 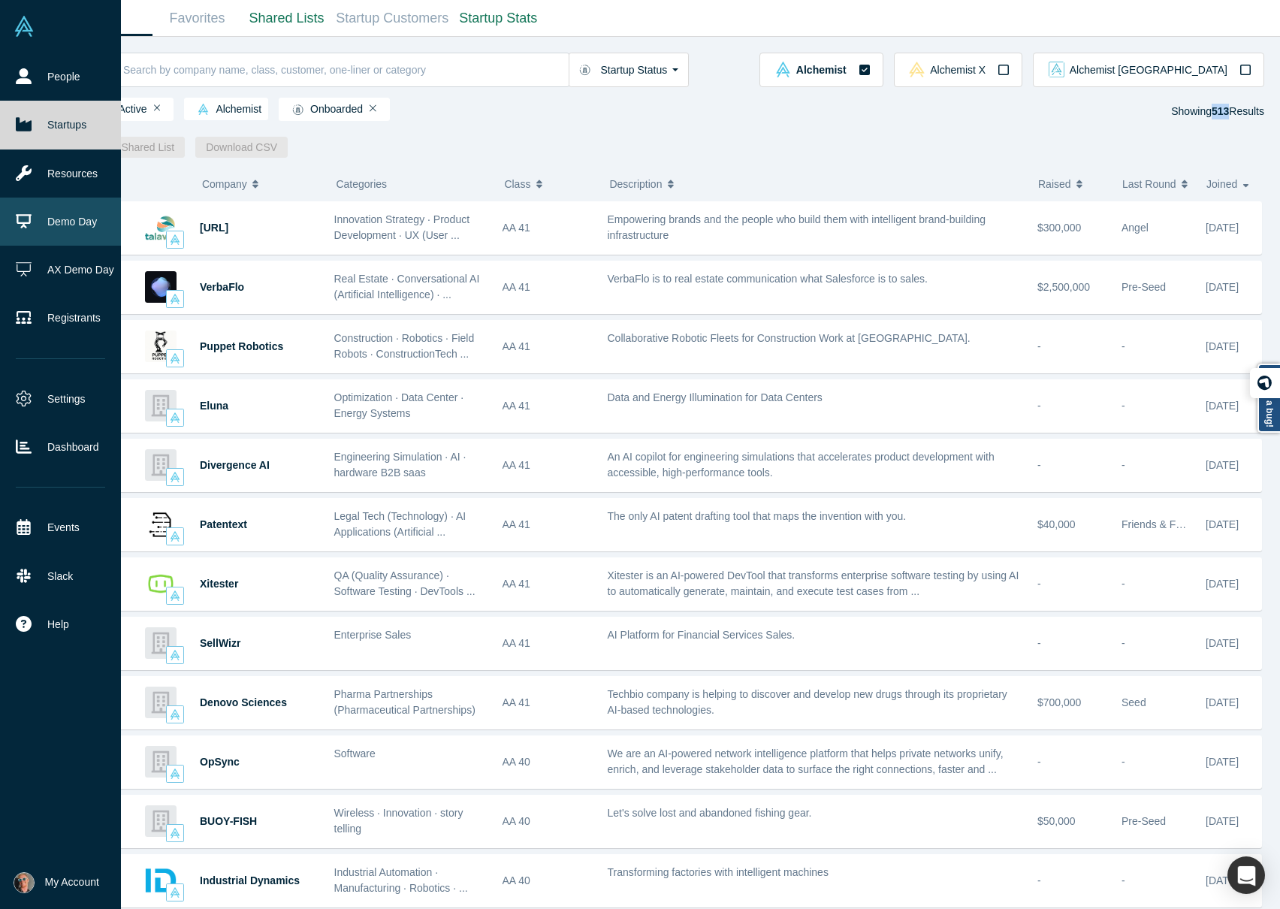 What do you see at coordinates (517, 184) in the screenshot?
I see `span: Class` at bounding box center [517, 184].